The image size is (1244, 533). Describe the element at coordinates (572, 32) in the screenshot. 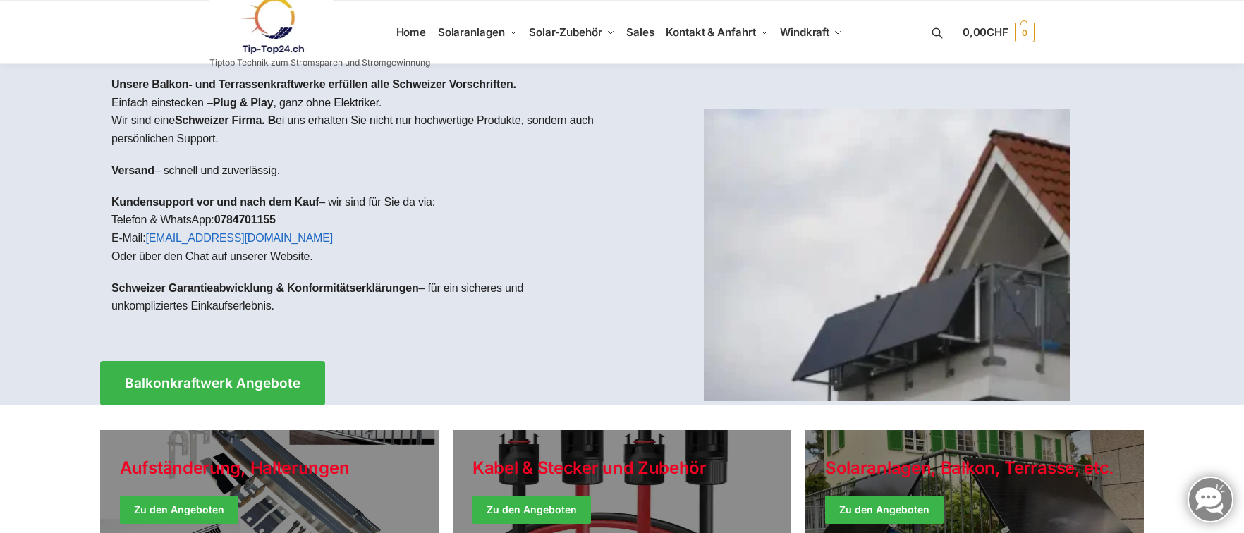

I see `a: Solar-Zubehör` at that location.